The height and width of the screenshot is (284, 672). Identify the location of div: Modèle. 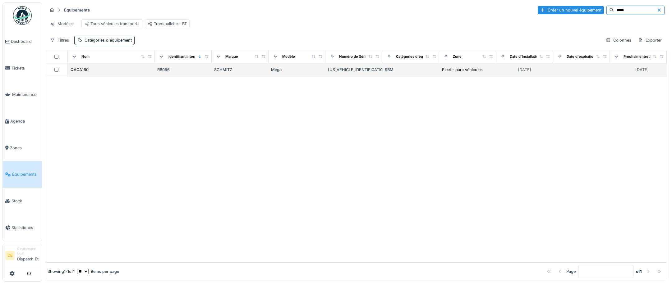
(288, 57).